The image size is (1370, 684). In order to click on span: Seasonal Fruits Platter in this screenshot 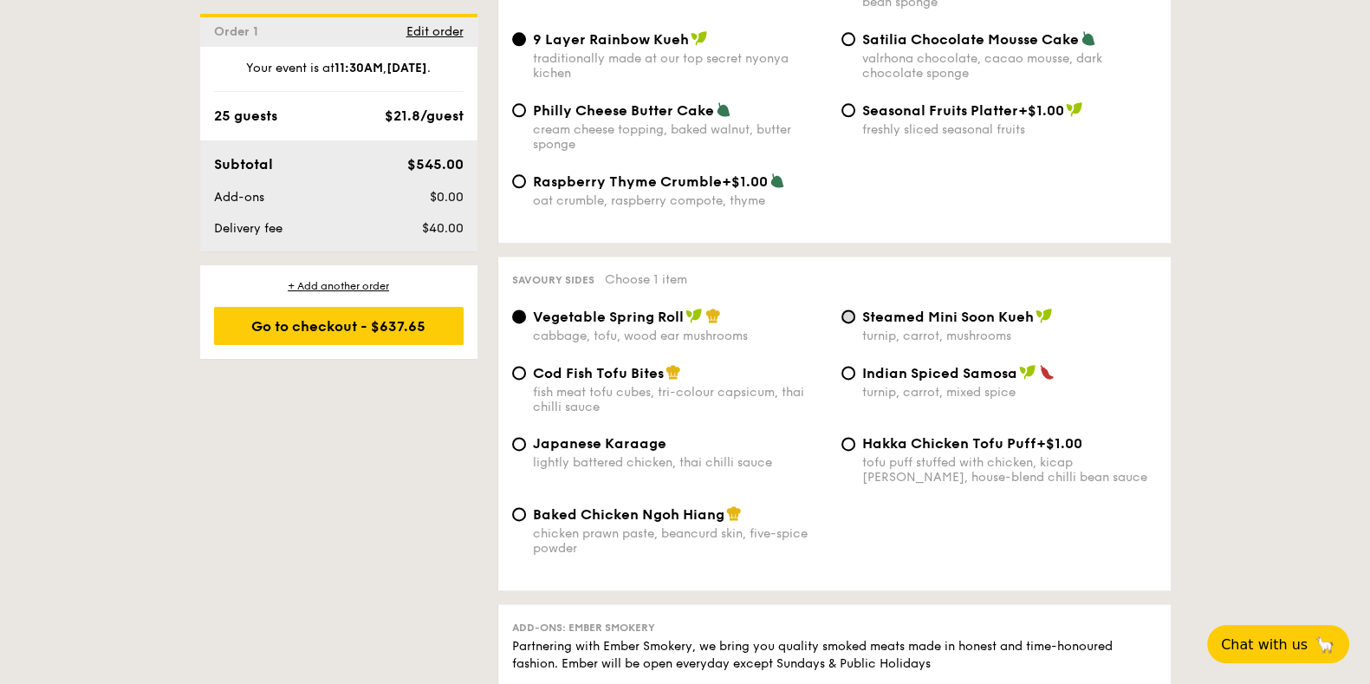, I will do `click(940, 110)`.